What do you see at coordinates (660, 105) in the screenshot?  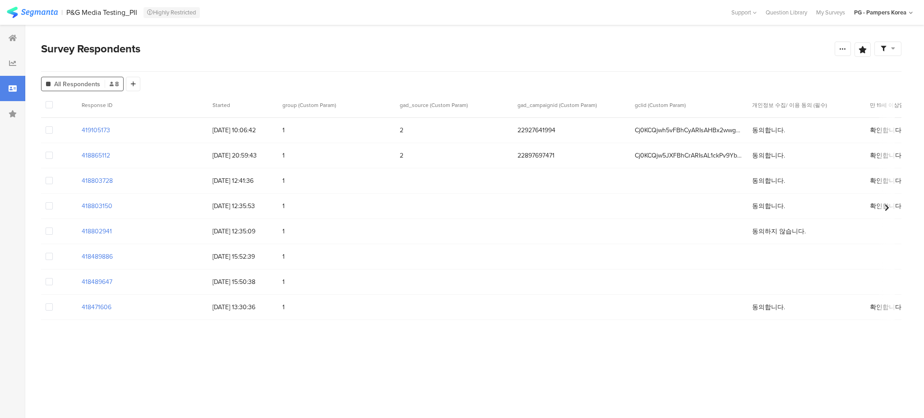 I see `span: gclid (Custom Param)` at bounding box center [660, 105].